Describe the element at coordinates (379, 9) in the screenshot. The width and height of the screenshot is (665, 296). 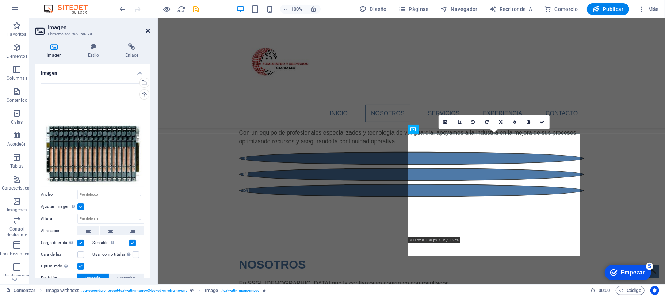
I see `font: Diseño` at that location.